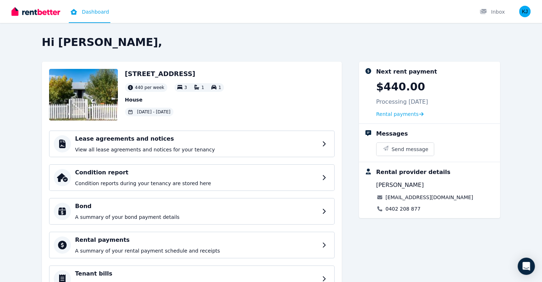 The width and height of the screenshot is (542, 282). I want to click on h4: Lease agreements and notices, so click(196, 139).